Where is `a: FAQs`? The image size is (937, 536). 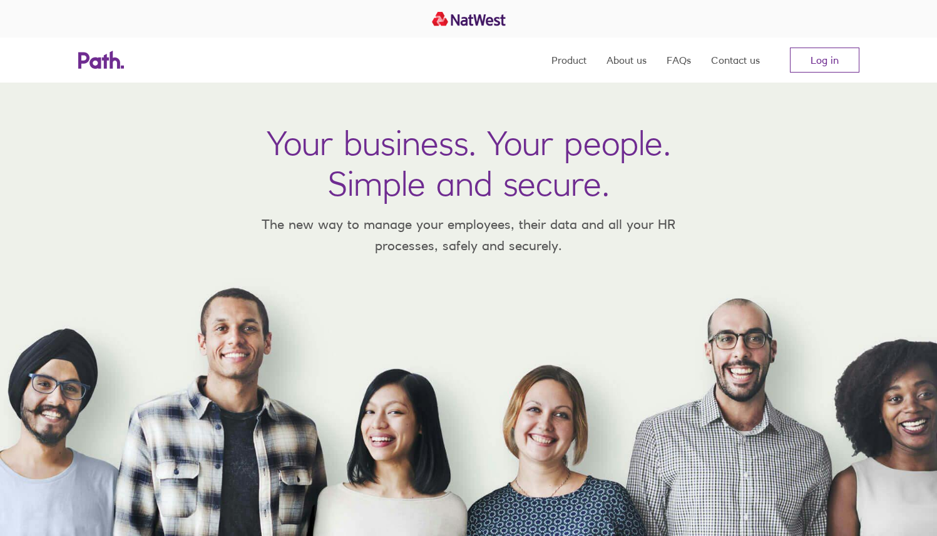
a: FAQs is located at coordinates (678, 60).